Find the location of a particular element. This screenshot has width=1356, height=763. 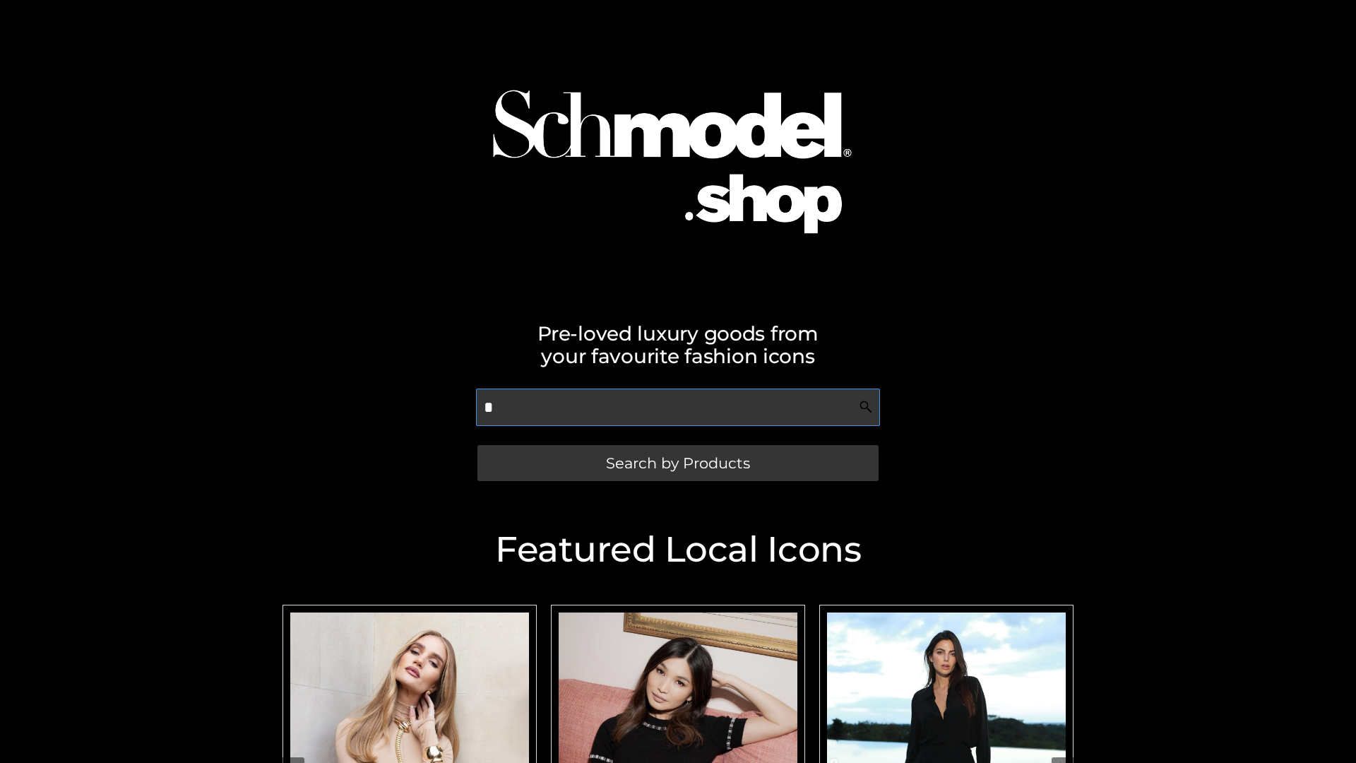

a: Search by Products is located at coordinates (678, 463).